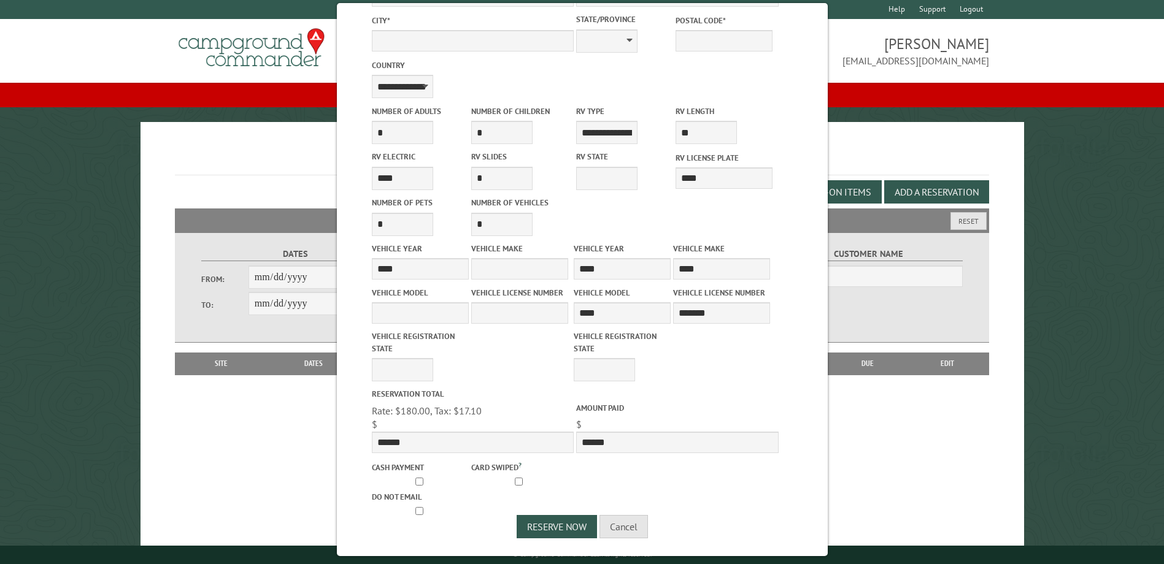 This screenshot has width=1164, height=564. What do you see at coordinates (867, 364) in the screenshot?
I see `th: Due` at bounding box center [867, 364].